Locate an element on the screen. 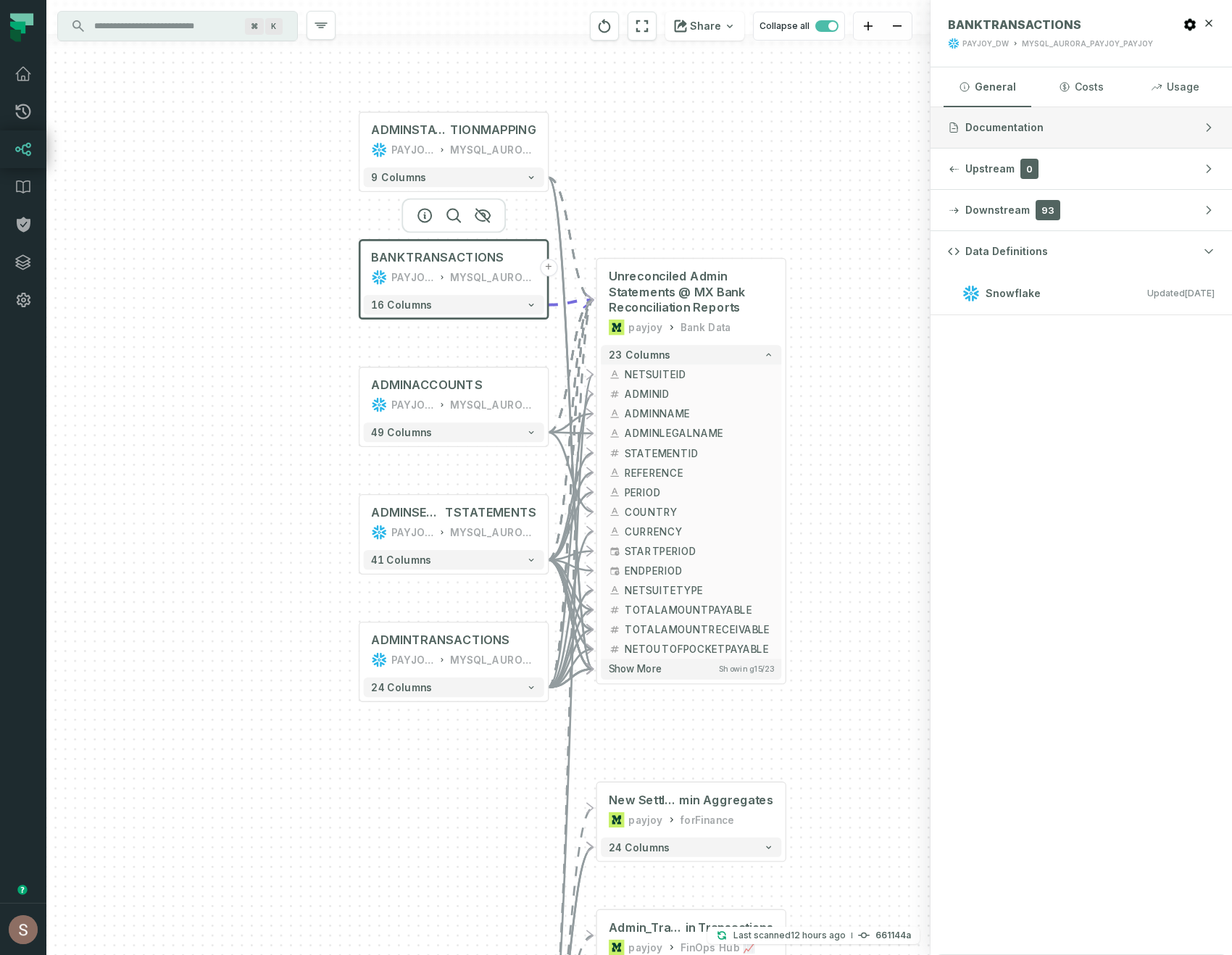 This screenshot has height=955, width=1232. div: New Settlement Statements - Aggregates @ Admin Settlement - All Admin Aggregates is located at coordinates (691, 800).